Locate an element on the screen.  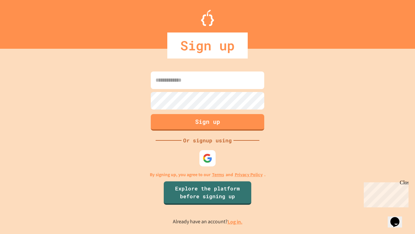
p: Already have an account? is located at coordinates (208, 221).